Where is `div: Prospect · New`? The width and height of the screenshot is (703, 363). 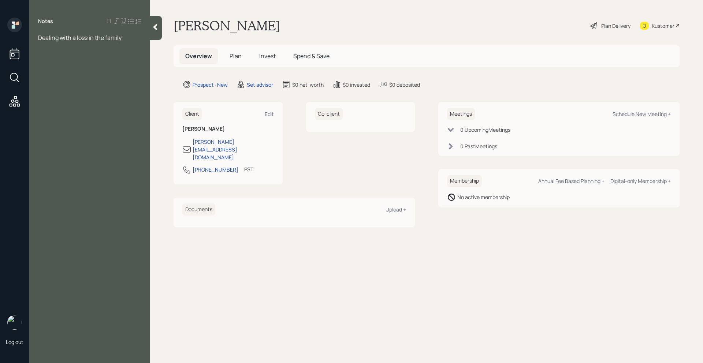
div: Prospect · New is located at coordinates (210, 85).